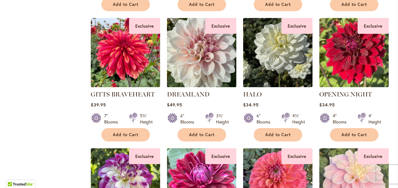 The image size is (398, 188). Describe the element at coordinates (113, 119) in the screenshot. I see `div: 7" Blooms` at that location.